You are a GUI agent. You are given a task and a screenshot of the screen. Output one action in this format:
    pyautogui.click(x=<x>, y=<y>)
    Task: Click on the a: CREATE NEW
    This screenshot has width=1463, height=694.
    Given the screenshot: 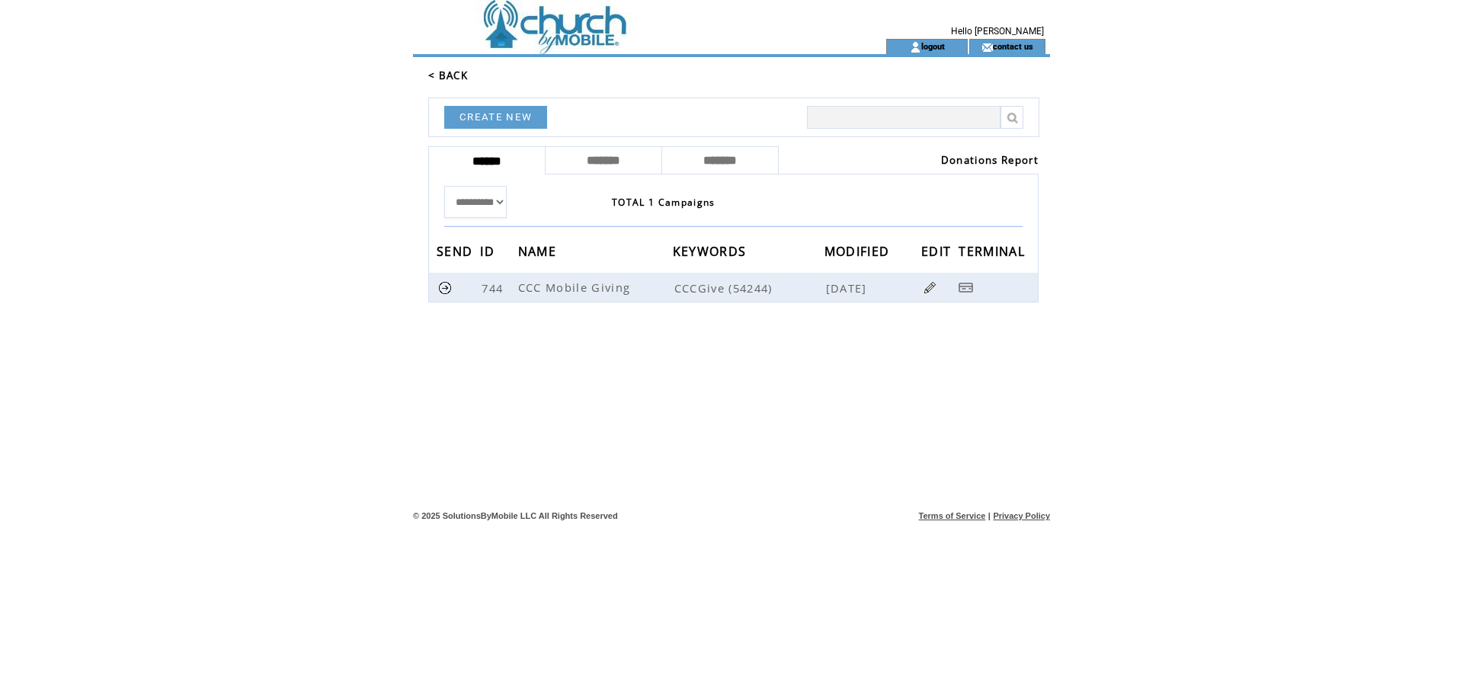 What is the action you would take?
    pyautogui.click(x=495, y=117)
    